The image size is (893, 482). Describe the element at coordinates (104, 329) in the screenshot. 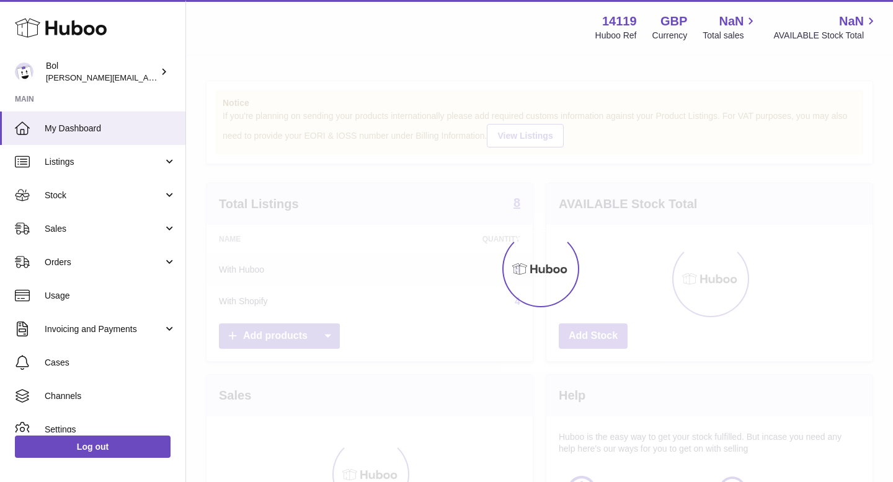

I see `span: Invoicing and Payments` at that location.